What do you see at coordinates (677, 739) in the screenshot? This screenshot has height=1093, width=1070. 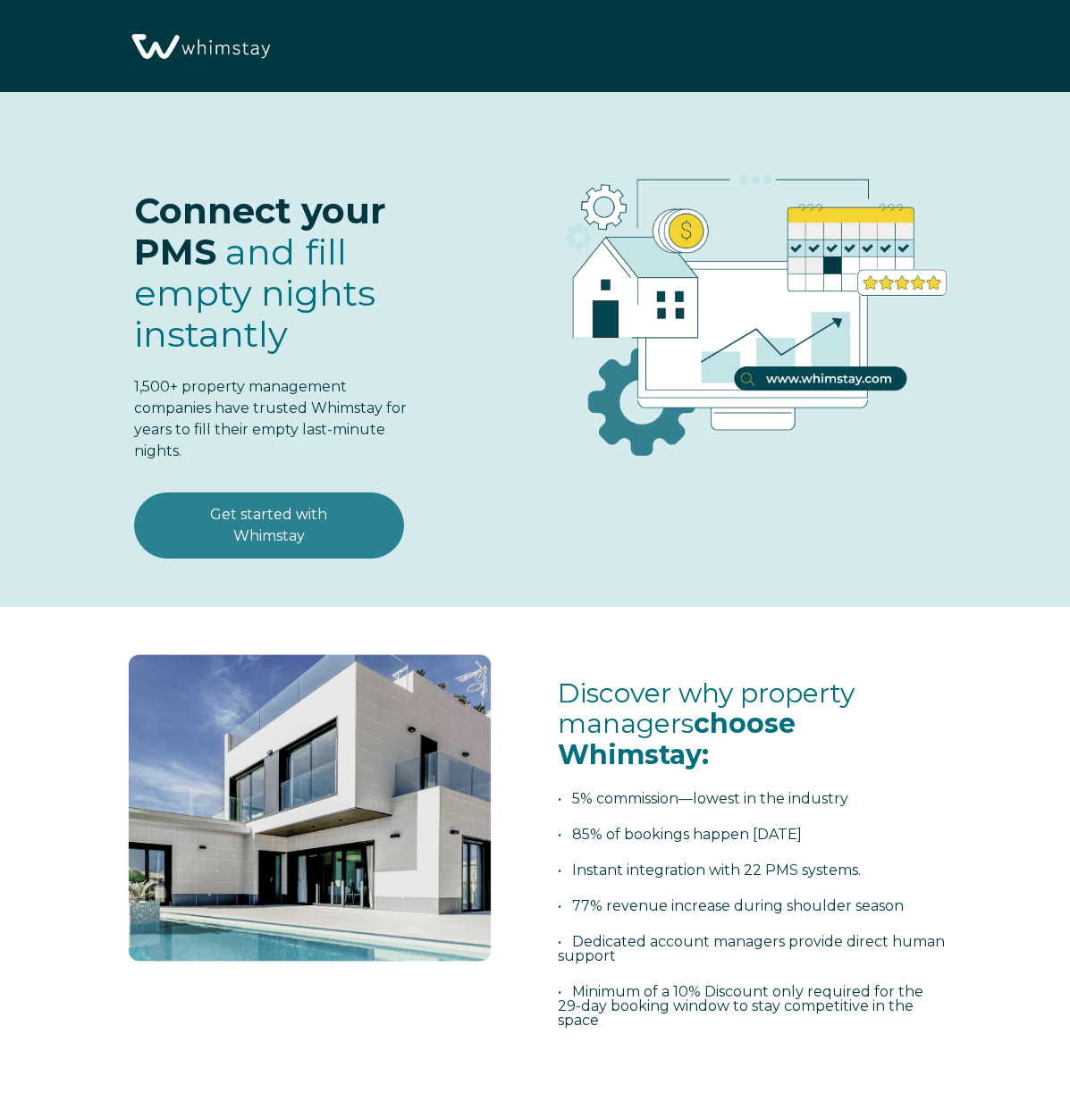 I see `span: choose Whimstay:` at bounding box center [677, 739].